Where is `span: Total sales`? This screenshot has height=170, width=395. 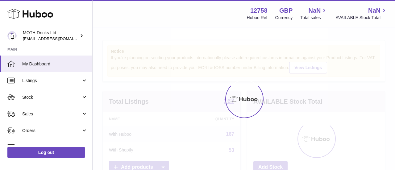 span: Total sales is located at coordinates (314, 18).